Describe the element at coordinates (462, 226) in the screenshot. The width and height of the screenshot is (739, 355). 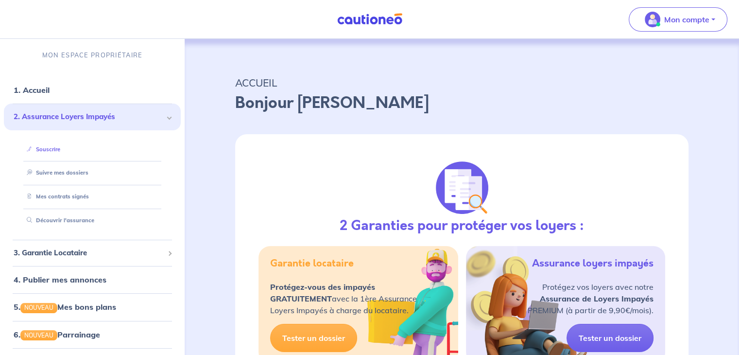
I see `h3: 2 Garanties pour protéger vos loyers :` at that location.